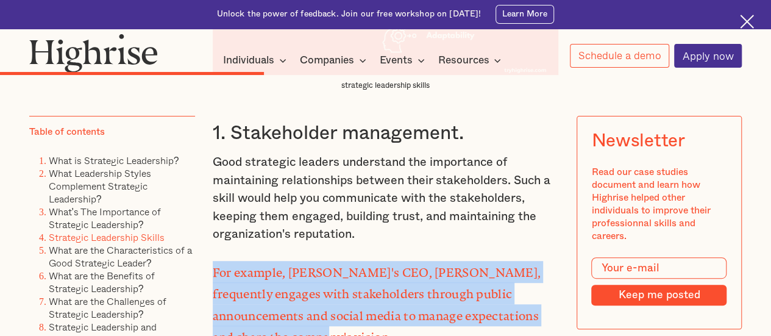 The width and height of the screenshot is (771, 336). I want to click on a: Strategic Leadership Skills, so click(107, 237).